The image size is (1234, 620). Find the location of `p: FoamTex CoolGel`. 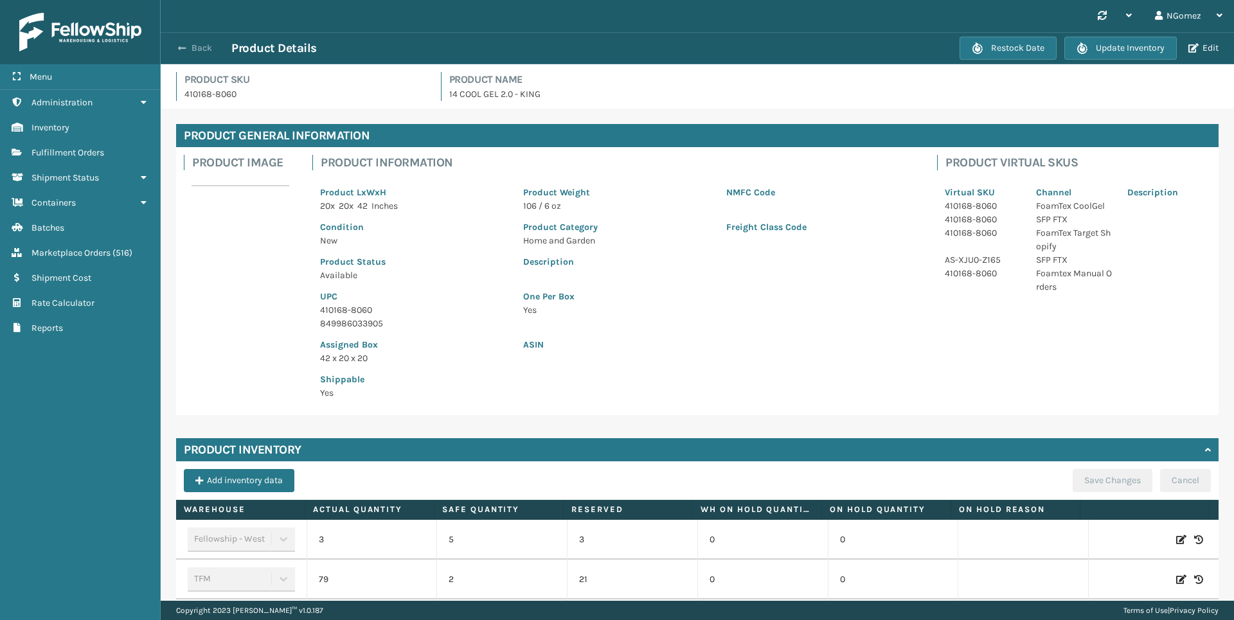

p: FoamTex CoolGel is located at coordinates (1074, 206).